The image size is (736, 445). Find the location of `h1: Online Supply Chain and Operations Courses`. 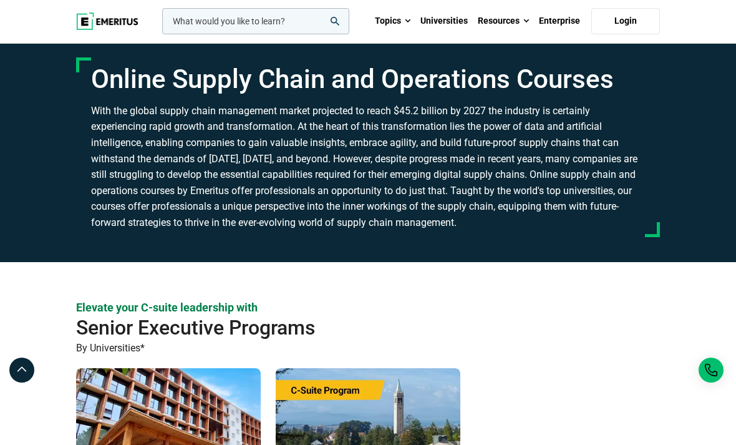

h1: Online Supply Chain and Operations Courses is located at coordinates (368, 79).